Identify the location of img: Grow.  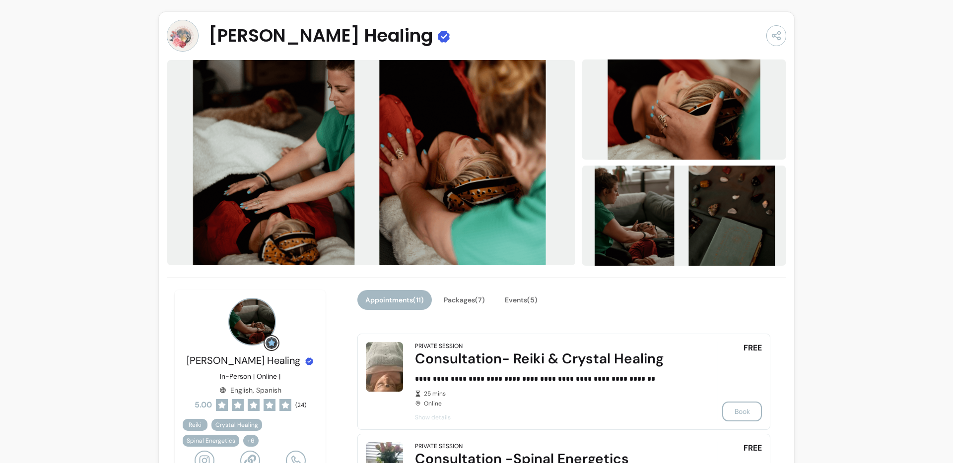
(271, 343).